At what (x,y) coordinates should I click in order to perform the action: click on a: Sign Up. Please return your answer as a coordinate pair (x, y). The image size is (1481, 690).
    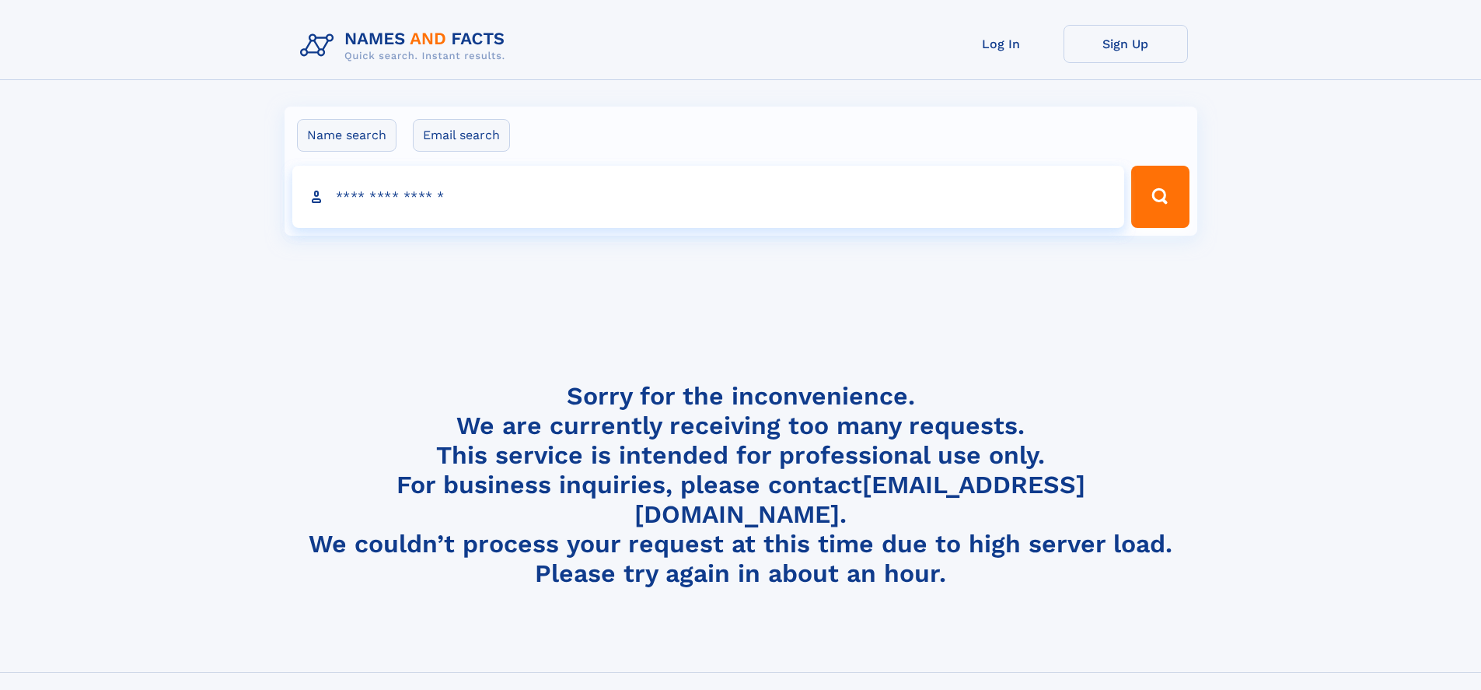
    Looking at the image, I should click on (1126, 44).